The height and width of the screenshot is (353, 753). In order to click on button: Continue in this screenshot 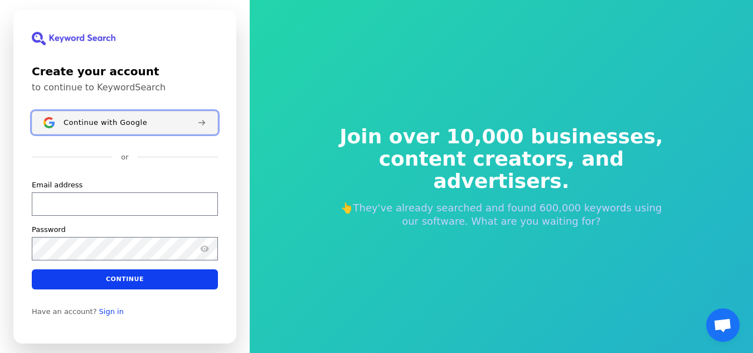, I will do `click(125, 279)`.